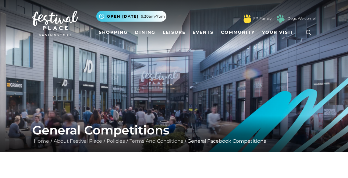 This screenshot has width=348, height=178. I want to click on a: Community, so click(238, 32).